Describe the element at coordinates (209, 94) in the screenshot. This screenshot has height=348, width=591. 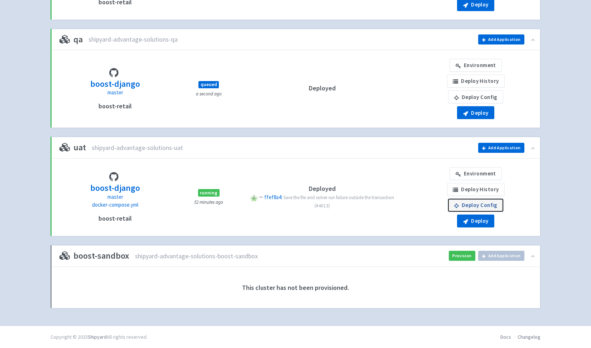
I see `small: a second ago` at that location.